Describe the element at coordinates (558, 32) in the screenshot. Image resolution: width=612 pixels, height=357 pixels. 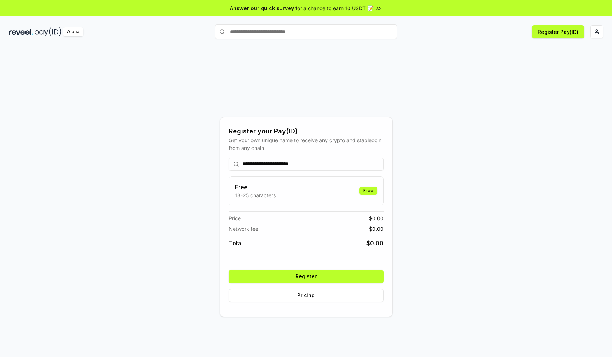
I see `button: Register Pay(ID)` at that location.